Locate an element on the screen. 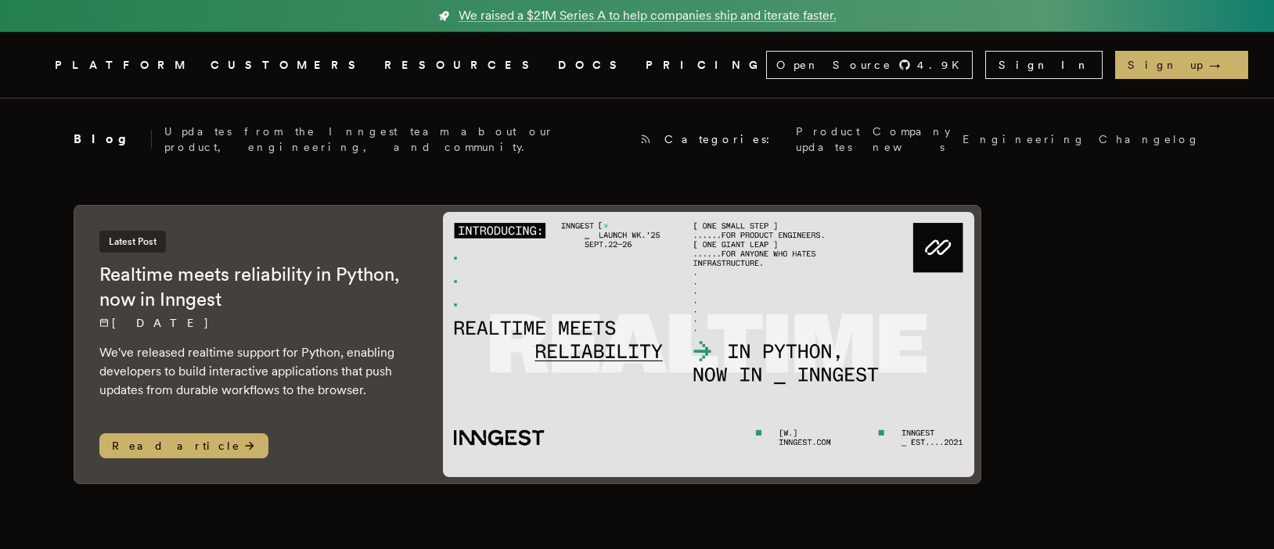 The width and height of the screenshot is (1274, 549). span: Latest Post is located at coordinates (132, 242).